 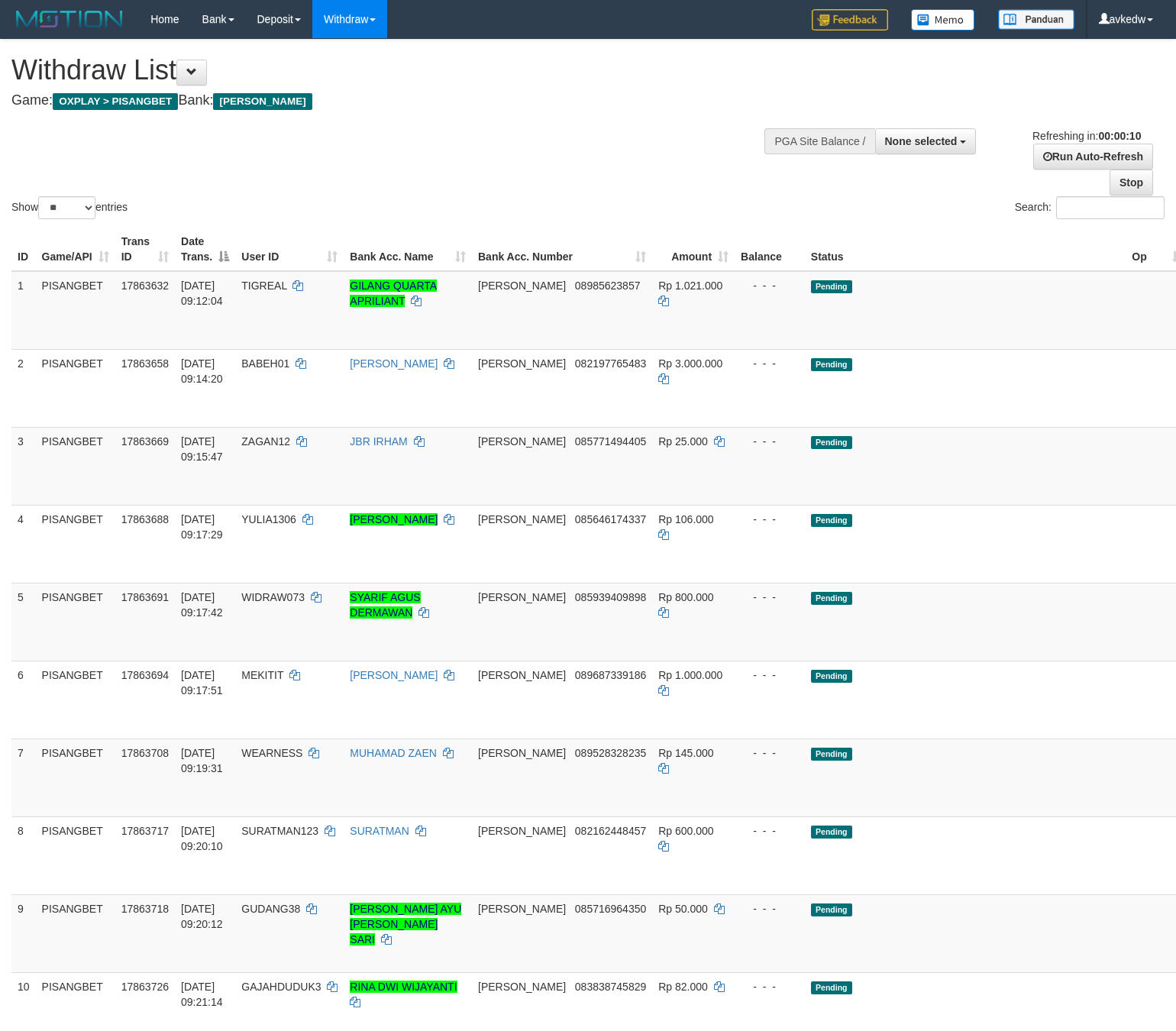 I want to click on td: 1, so click(x=24, y=310).